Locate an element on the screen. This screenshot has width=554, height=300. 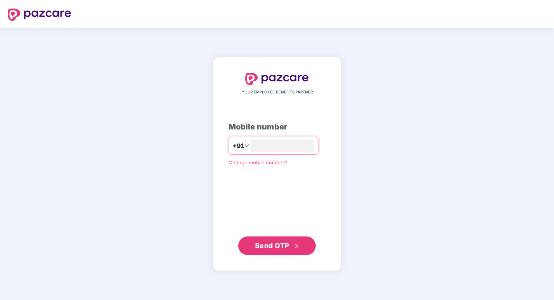
span: down is located at coordinates (247, 146).